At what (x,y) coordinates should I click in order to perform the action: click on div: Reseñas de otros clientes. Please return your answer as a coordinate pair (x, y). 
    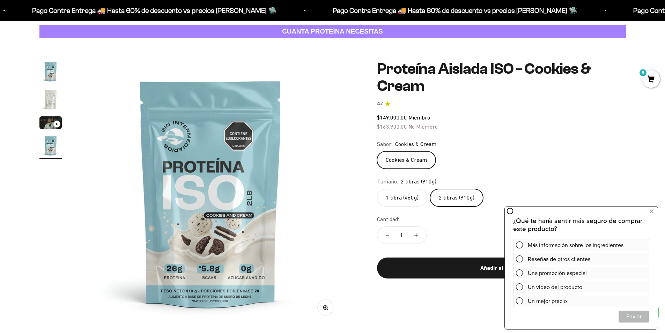
    Looking at the image, I should click on (76, 53).